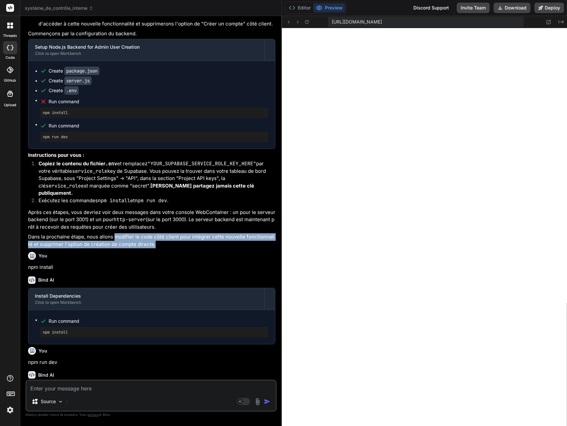 This screenshot has width=567, height=426. What do you see at coordinates (10, 80) in the screenshot?
I see `label: GitHub` at bounding box center [10, 80].